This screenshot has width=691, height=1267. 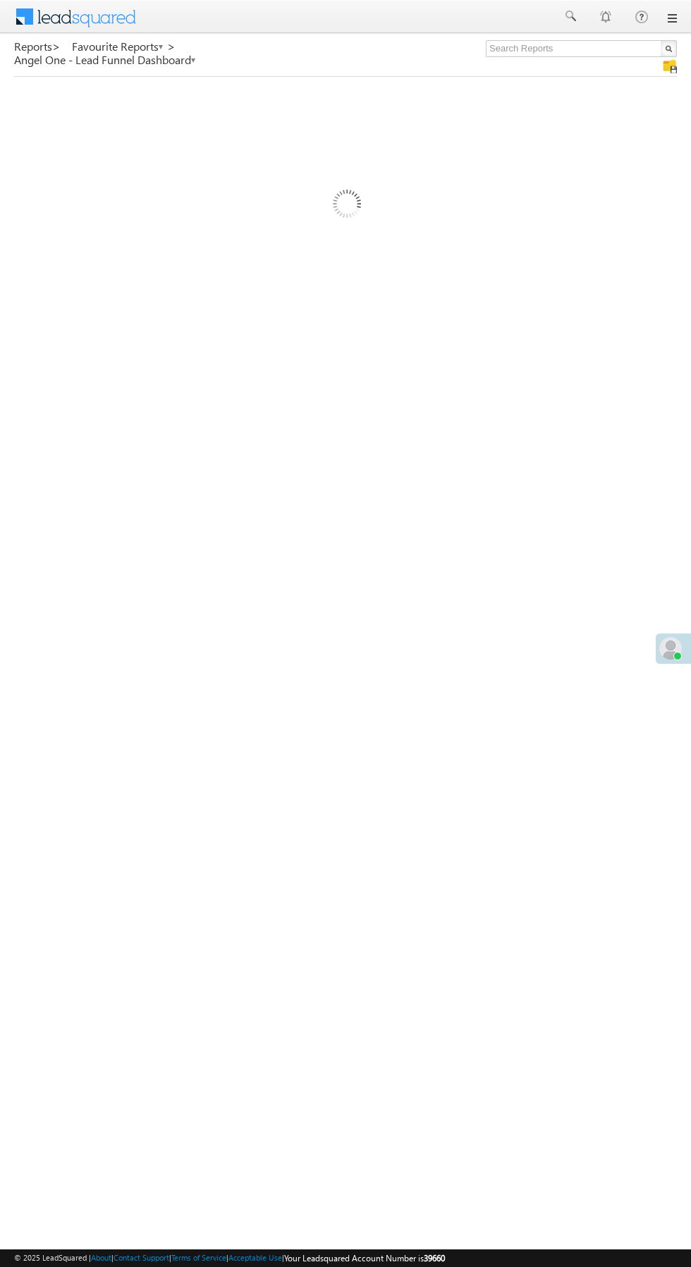 What do you see at coordinates (141, 1257) in the screenshot?
I see `a: Contact Support` at bounding box center [141, 1257].